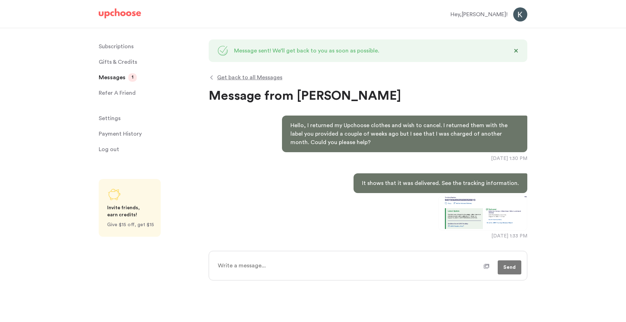  What do you see at coordinates (149, 149) in the screenshot?
I see `a: Log out` at bounding box center [149, 149].